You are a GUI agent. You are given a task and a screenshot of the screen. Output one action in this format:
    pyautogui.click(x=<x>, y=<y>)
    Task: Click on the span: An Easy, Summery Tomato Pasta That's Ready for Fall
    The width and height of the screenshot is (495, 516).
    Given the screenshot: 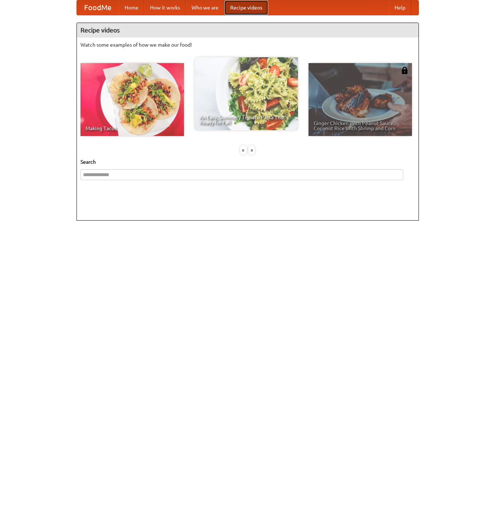 What is the action you would take?
    pyautogui.click(x=246, y=120)
    